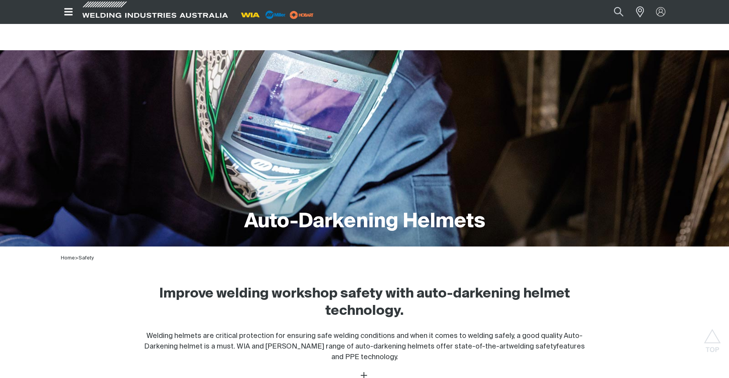  What do you see at coordinates (533, 347) in the screenshot?
I see `a: welding safety` at bounding box center [533, 347].